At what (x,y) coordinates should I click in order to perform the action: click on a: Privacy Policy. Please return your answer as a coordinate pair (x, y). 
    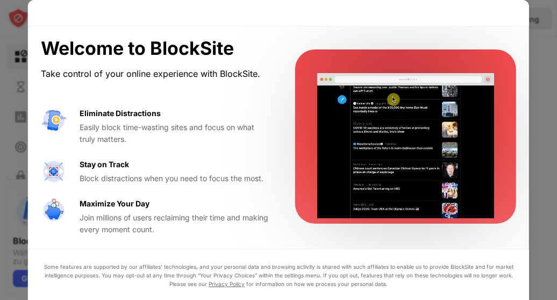
    Looking at the image, I should click on (226, 284).